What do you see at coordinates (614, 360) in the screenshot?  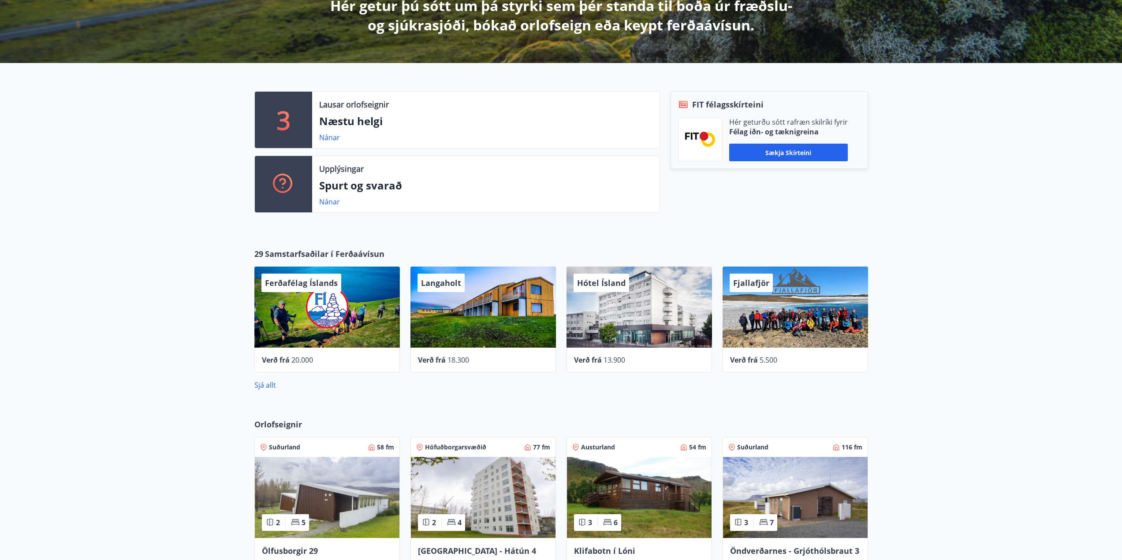 I see `span: 13.900` at bounding box center [614, 360].